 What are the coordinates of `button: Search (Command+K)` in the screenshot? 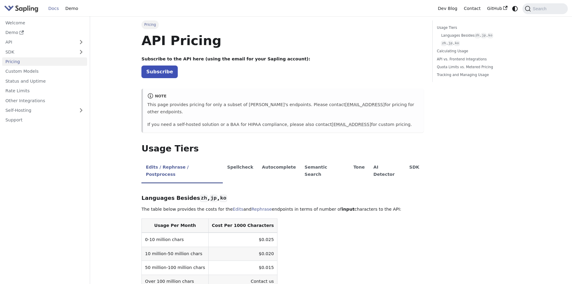 It's located at (545, 9).